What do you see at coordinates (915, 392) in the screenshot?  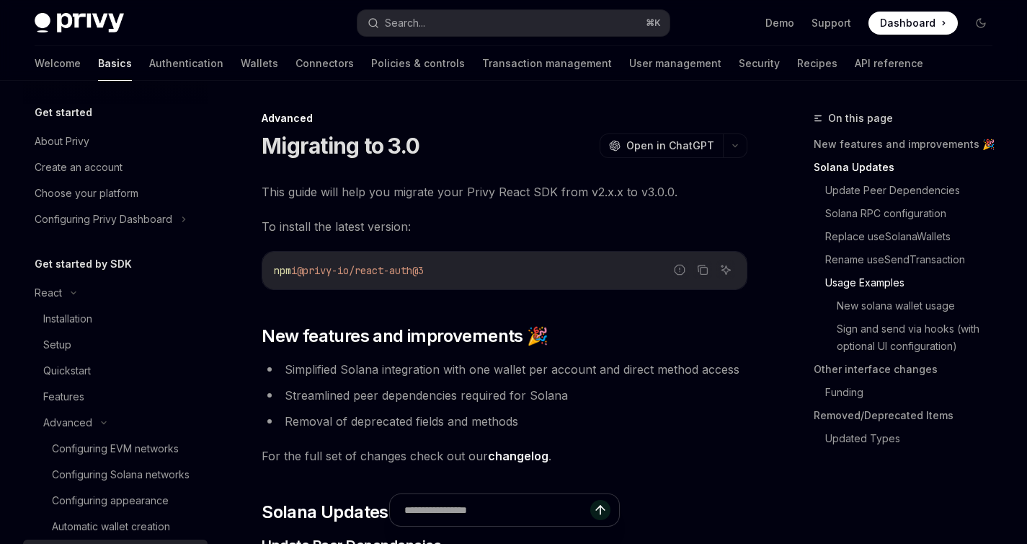 I see `a: Funding` at bounding box center [915, 392].